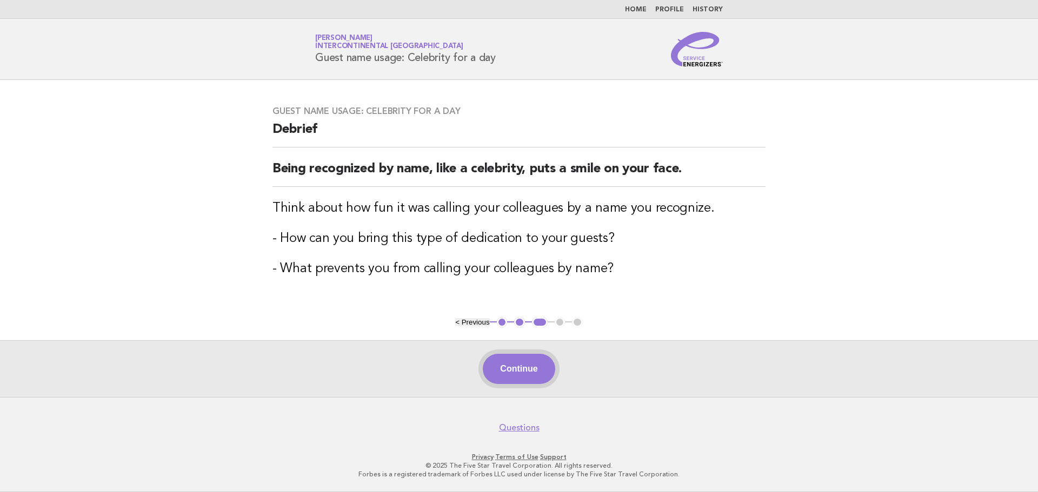 The image size is (1038, 492). Describe the element at coordinates (519, 134) in the screenshot. I see `h2: Debrief` at that location.